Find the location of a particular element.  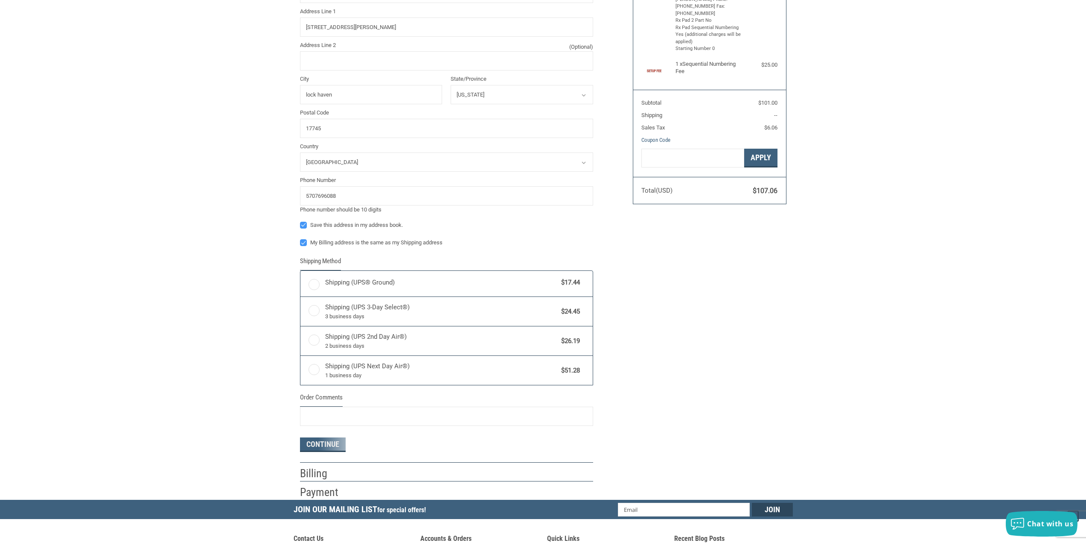

button: Apply is located at coordinates (761, 158).